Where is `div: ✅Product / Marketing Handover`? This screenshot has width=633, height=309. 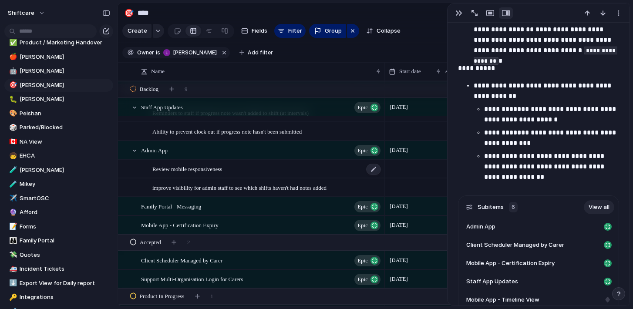
div: ✅Product / Marketing Handover is located at coordinates (59, 43).